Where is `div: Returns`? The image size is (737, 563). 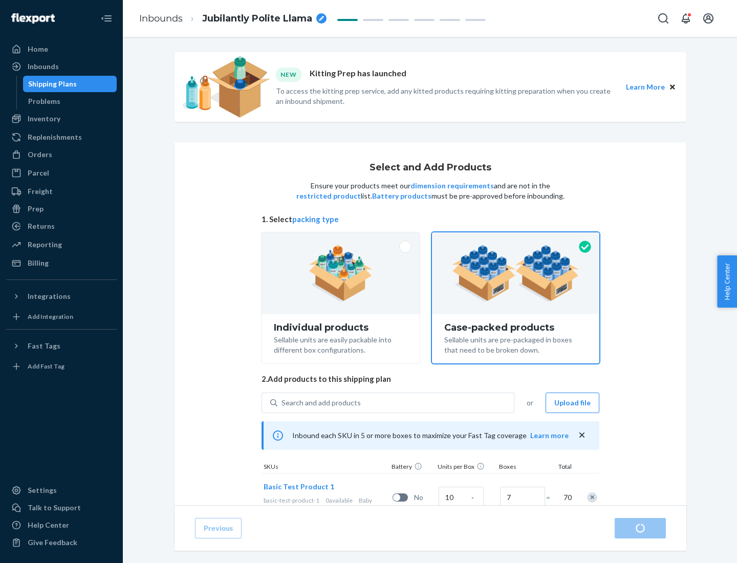 div: Returns is located at coordinates (41, 226).